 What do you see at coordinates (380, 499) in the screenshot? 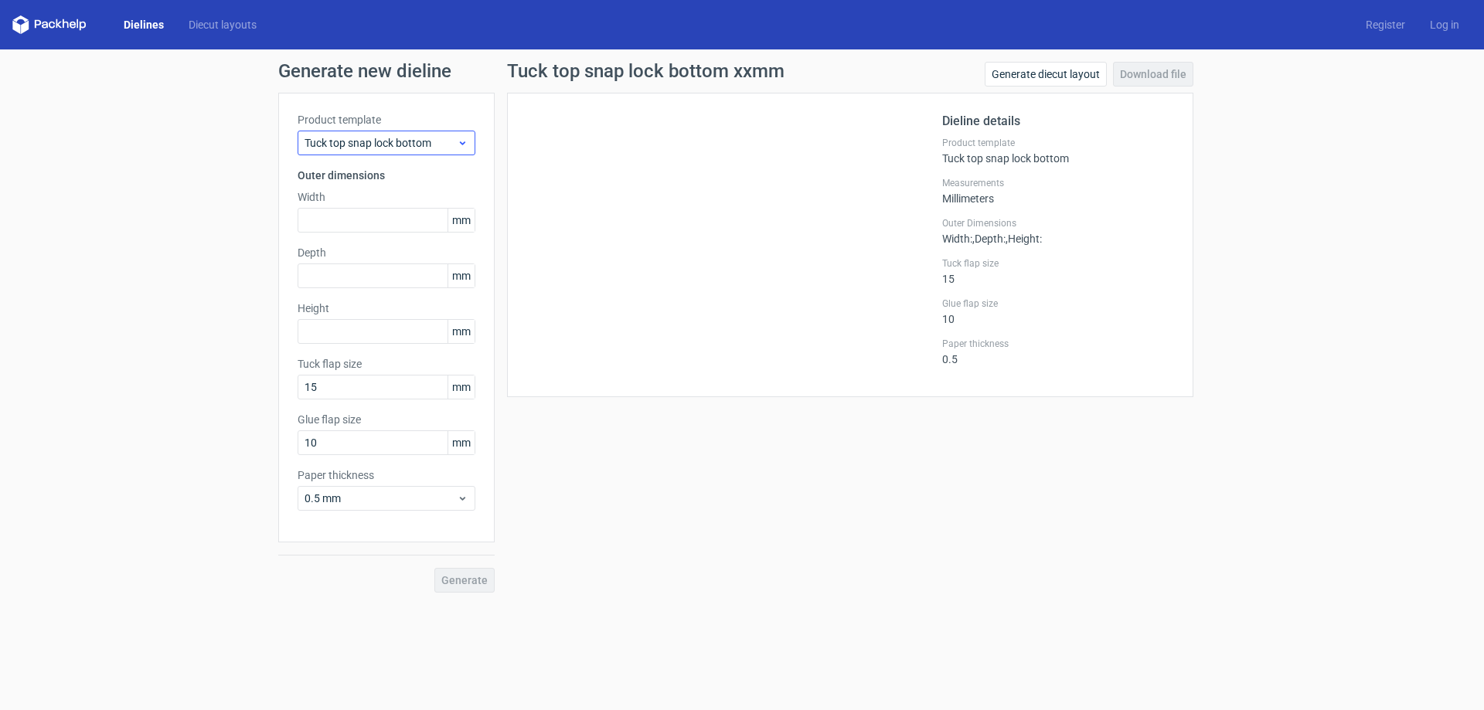
I see `span: 0.5 mm` at bounding box center [380, 499].